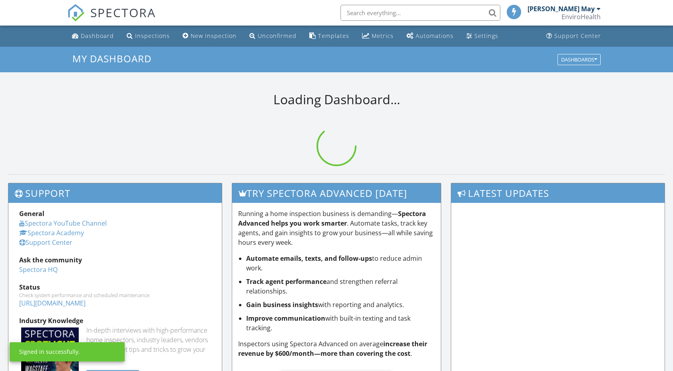 The width and height of the screenshot is (673, 371). I want to click on a: Spectora Academy, so click(52, 233).